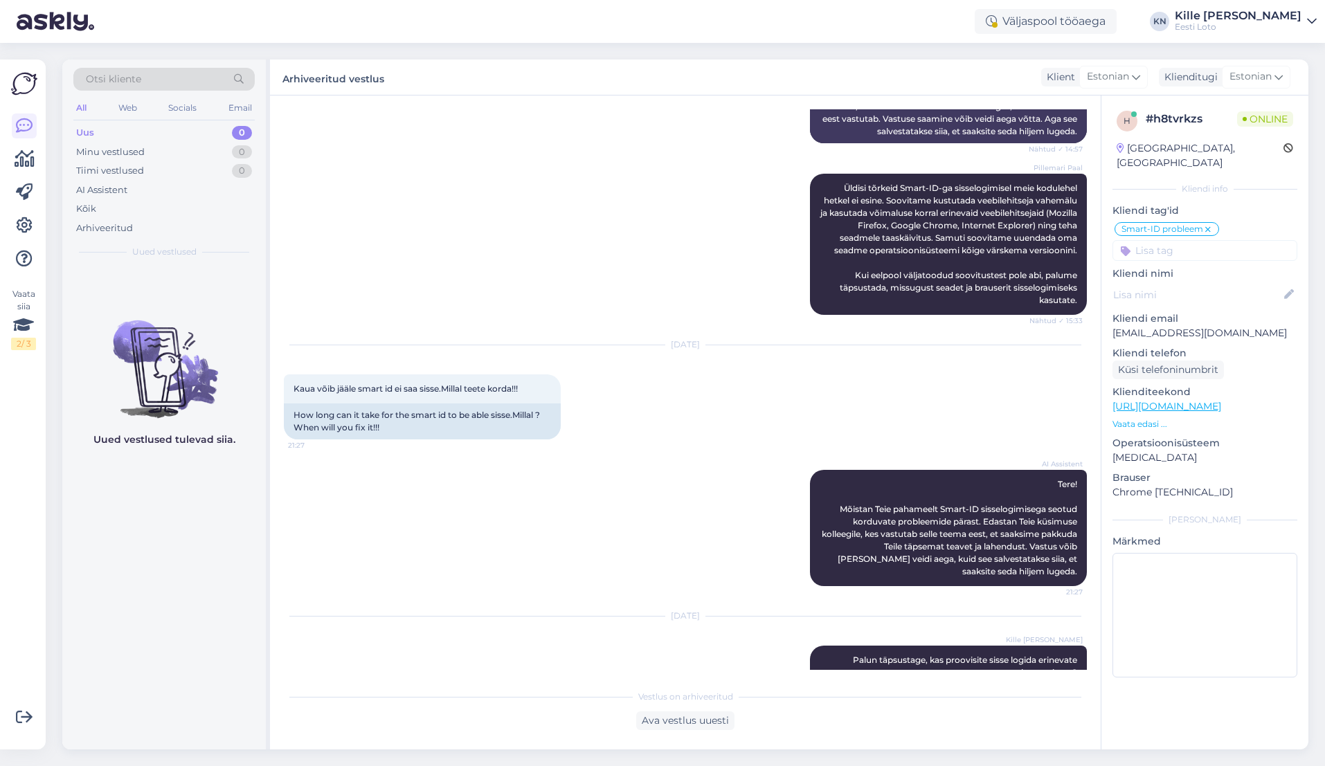 Image resolution: width=1325 pixels, height=766 pixels. What do you see at coordinates (1168, 370) in the screenshot?
I see `div: Küsi telefoninumbrit` at bounding box center [1168, 370].